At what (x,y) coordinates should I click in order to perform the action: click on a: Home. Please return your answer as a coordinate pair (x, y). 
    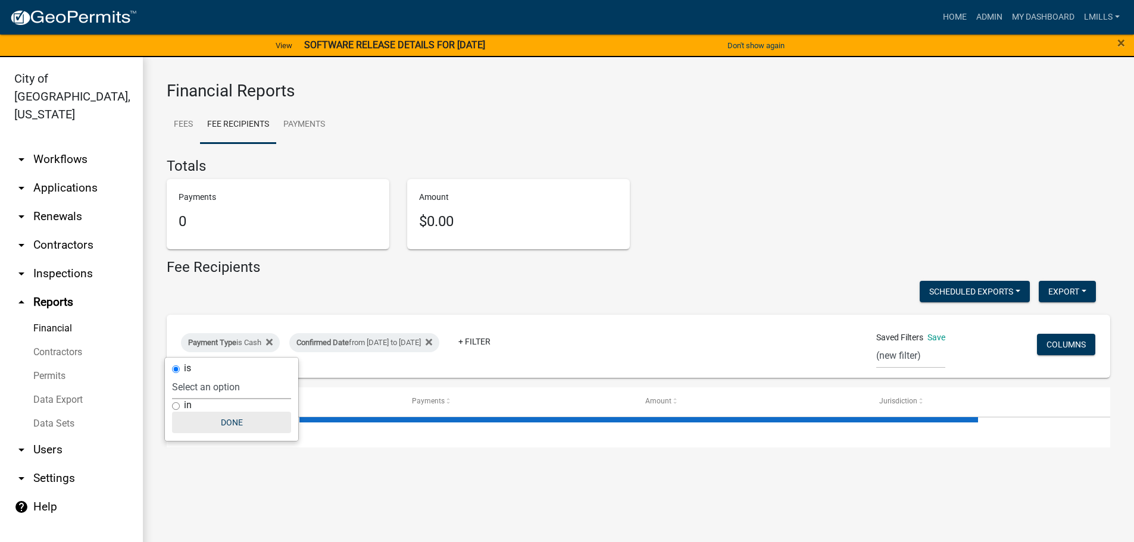
    Looking at the image, I should click on (955, 17).